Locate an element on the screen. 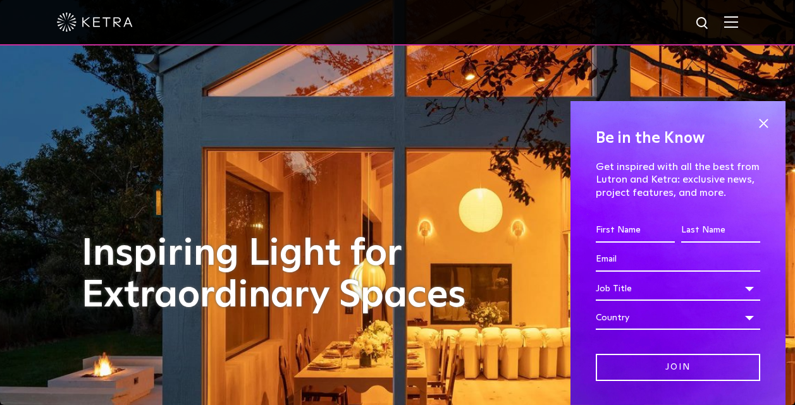  div: Job Title is located at coordinates (678, 289).